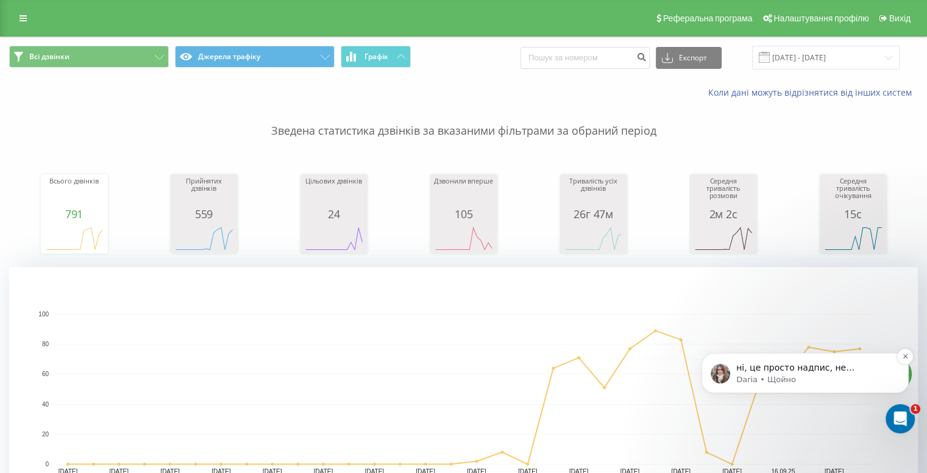 This screenshot has width=927, height=473. I want to click on a: Коли дані можуть відрізнятися вiд інших систем, so click(813, 92).